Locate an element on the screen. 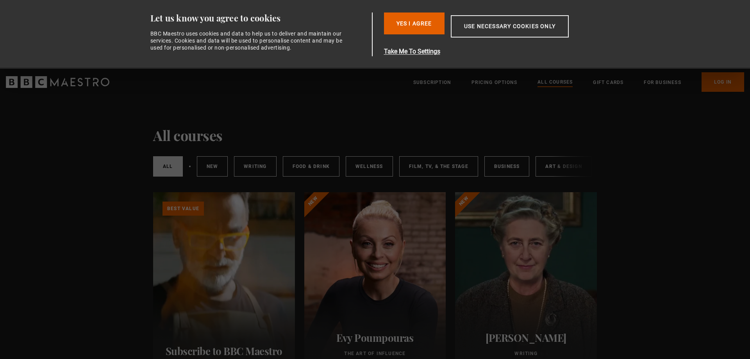  button: Use necessary cookies only is located at coordinates (510, 26).